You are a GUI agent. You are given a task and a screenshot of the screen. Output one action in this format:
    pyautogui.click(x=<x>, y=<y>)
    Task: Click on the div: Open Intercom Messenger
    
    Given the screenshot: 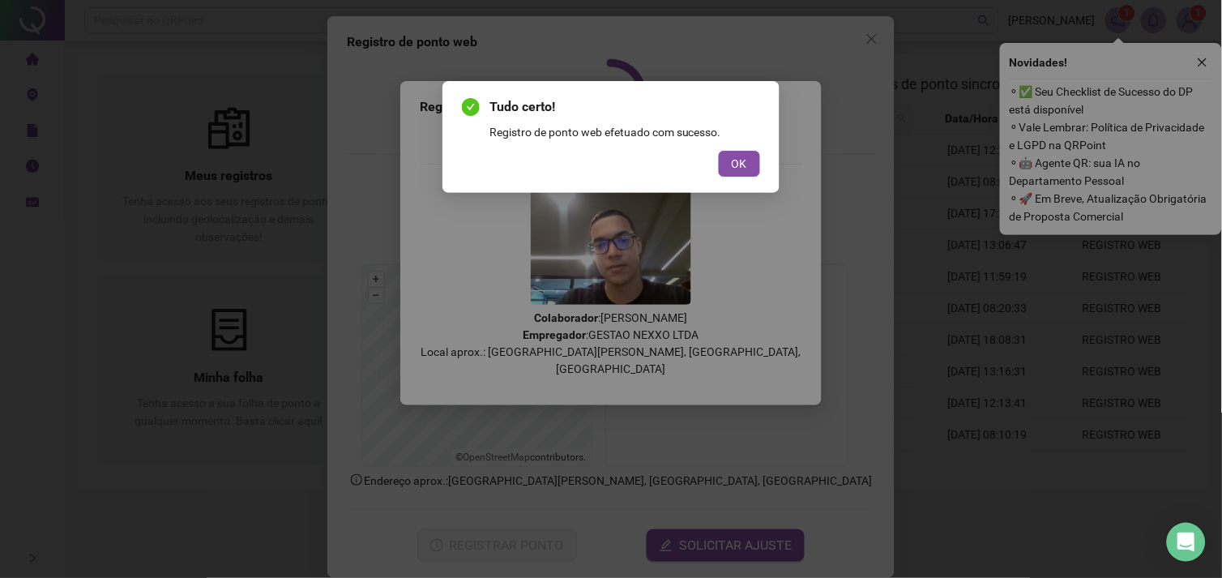 What is the action you would take?
    pyautogui.click(x=1186, y=542)
    